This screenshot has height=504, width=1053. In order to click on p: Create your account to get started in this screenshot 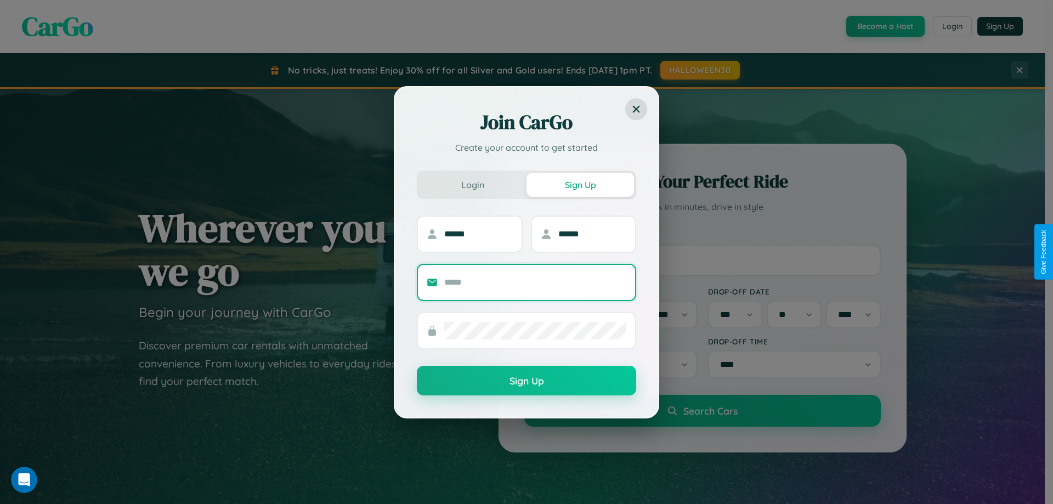, I will do `click(526, 148)`.